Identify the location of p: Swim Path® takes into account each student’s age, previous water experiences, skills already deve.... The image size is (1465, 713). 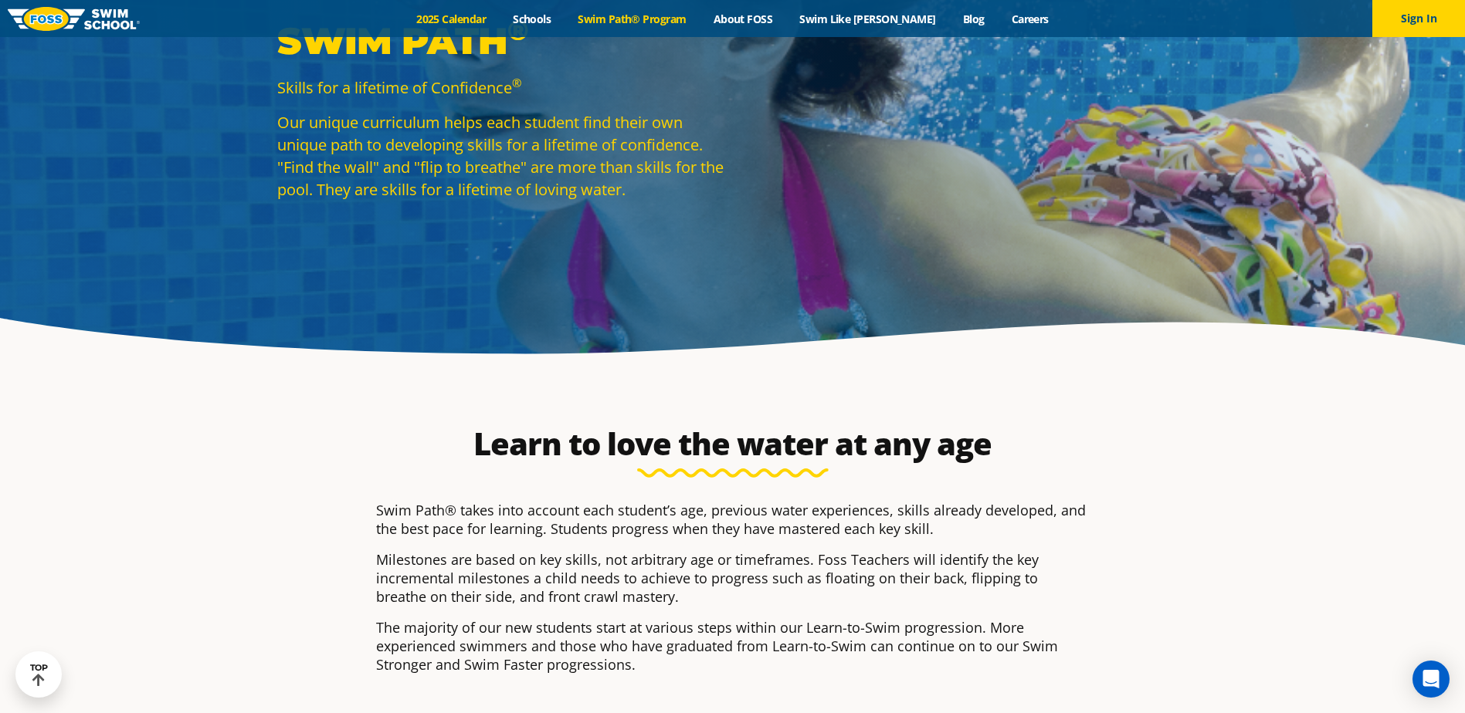
(733, 520).